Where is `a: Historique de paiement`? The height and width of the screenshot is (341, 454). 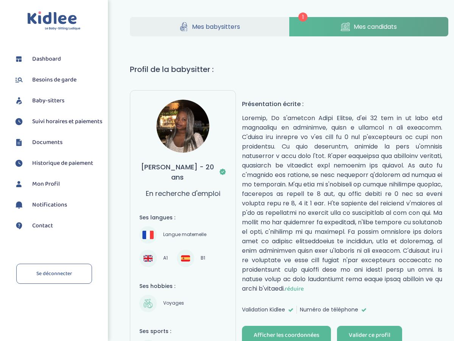
a: Historique de paiement is located at coordinates (58, 163).